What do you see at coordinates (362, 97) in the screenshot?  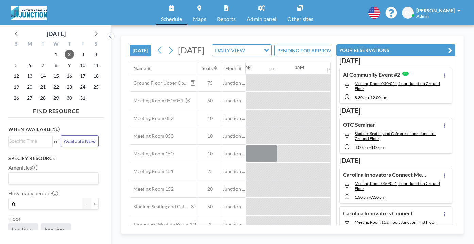 I see `span: 8:30 AM` at bounding box center [362, 97].